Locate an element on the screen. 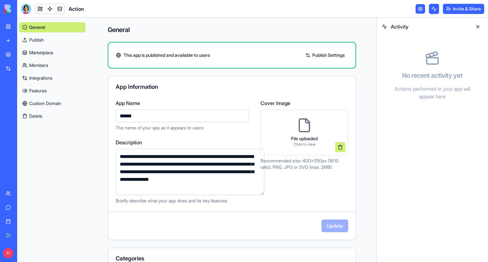  label: App Name is located at coordinates (184, 103).